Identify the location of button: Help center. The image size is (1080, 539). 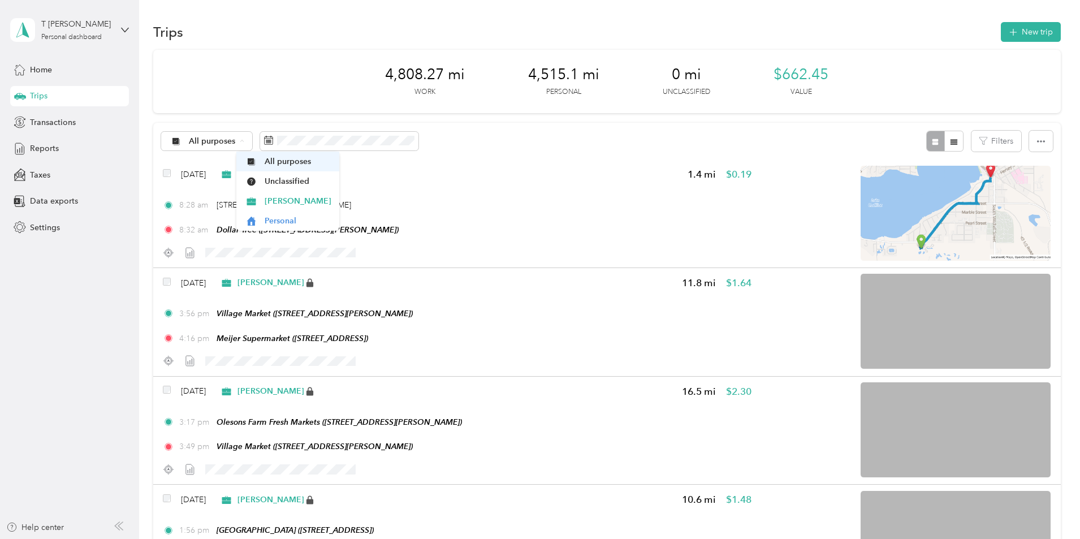
(35, 527).